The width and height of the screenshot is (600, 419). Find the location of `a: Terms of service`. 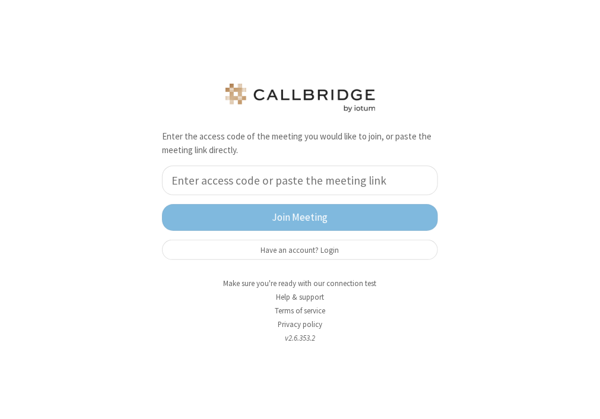

a: Terms of service is located at coordinates (300, 311).